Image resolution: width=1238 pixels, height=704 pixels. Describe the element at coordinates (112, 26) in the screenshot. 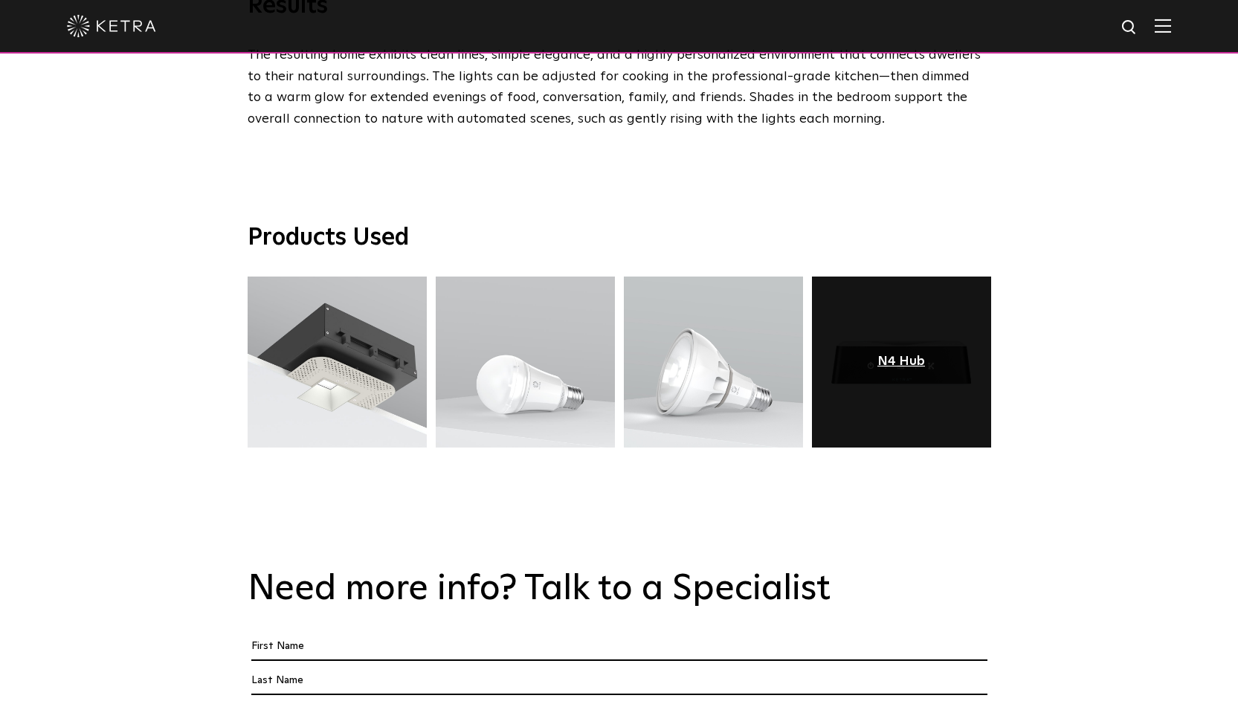

I see `img: ketra-logo-2019-white` at that location.